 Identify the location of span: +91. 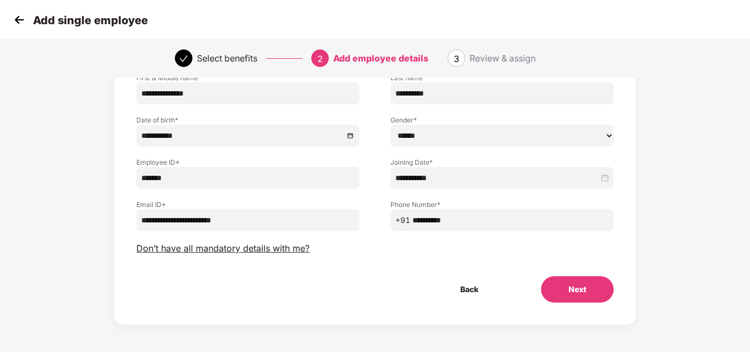
(402, 220).